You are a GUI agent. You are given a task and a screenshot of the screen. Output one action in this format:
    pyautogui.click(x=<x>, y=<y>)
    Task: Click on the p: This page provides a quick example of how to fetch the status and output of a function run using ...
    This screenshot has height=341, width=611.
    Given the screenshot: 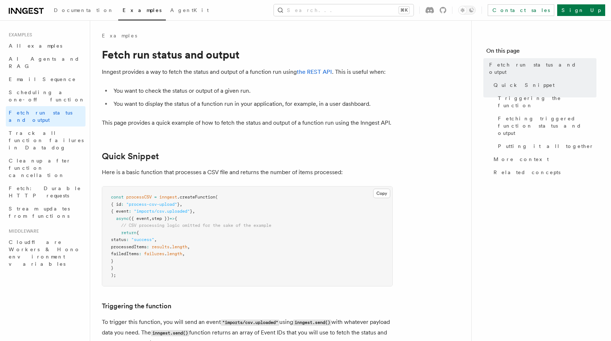 What is the action you would take?
    pyautogui.click(x=247, y=123)
    